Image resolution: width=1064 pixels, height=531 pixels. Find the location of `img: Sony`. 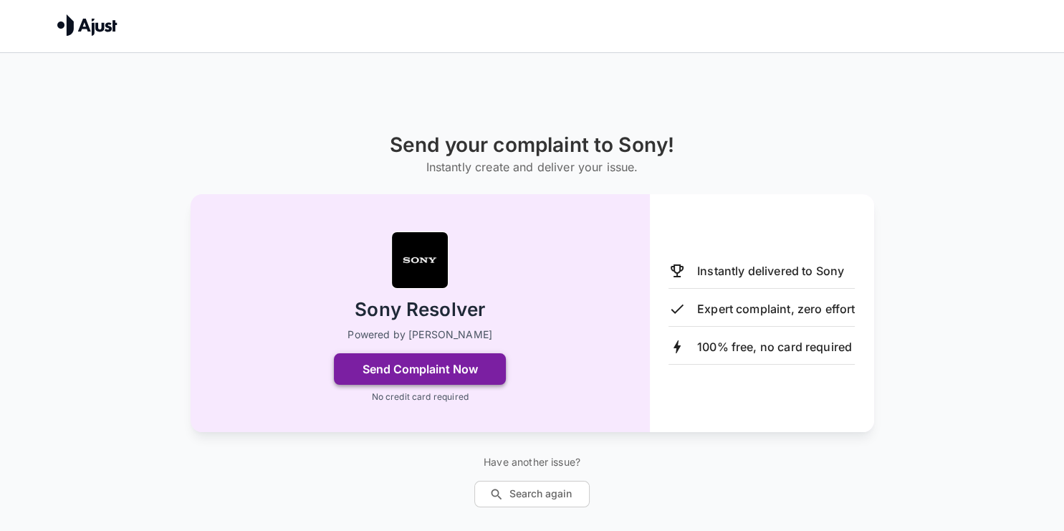

img: Sony is located at coordinates (420, 260).